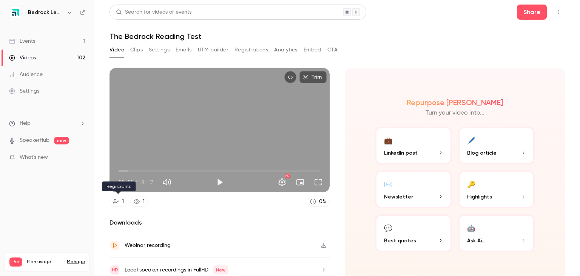 The width and height of the screenshot is (580, 276). What do you see at coordinates (497, 189) in the screenshot?
I see `button: 🔑Highlights` at bounding box center [497, 189].